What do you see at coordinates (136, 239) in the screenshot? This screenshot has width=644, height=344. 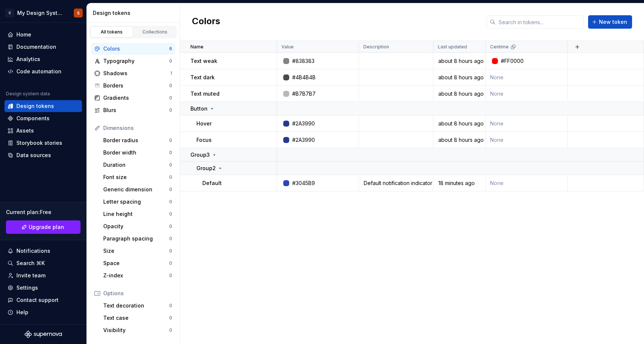 I see `div: Paragraph spacing` at bounding box center [136, 239].